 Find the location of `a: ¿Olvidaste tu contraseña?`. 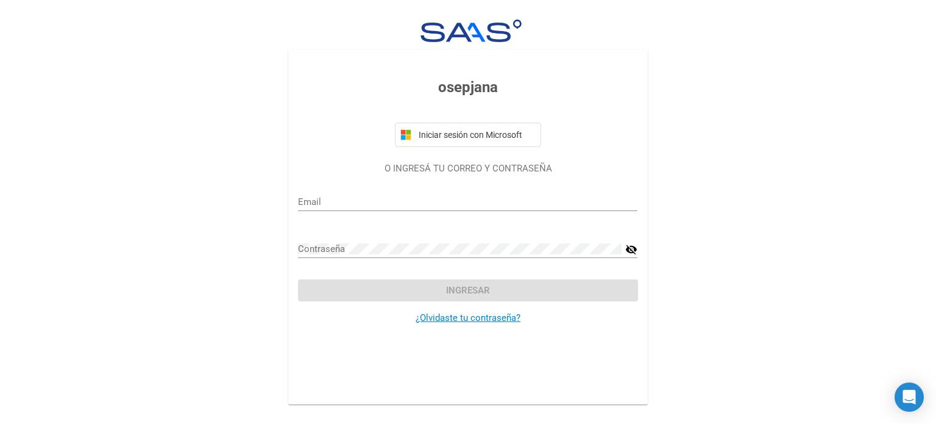

a: ¿Olvidaste tu contraseña? is located at coordinates (468, 318).